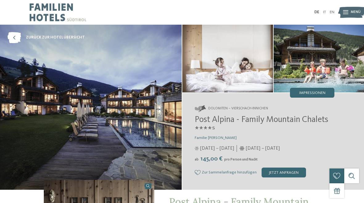 The width and height of the screenshot is (364, 203). What do you see at coordinates (211, 159) in the screenshot?
I see `span: 145,00 €` at bounding box center [211, 159].